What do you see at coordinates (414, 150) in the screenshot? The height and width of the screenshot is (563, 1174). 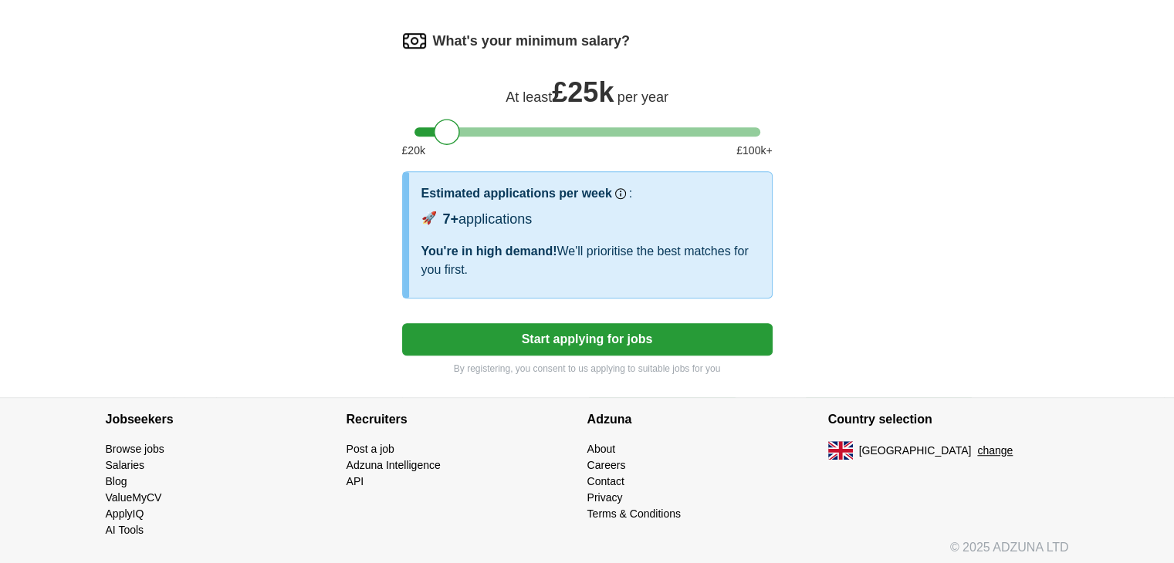 I see `span: £ 20 k` at bounding box center [414, 150].